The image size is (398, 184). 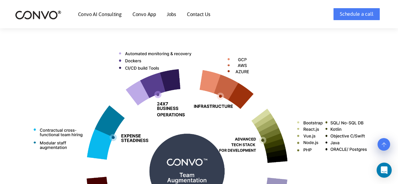 I want to click on a: Schedule a call, so click(x=356, y=14).